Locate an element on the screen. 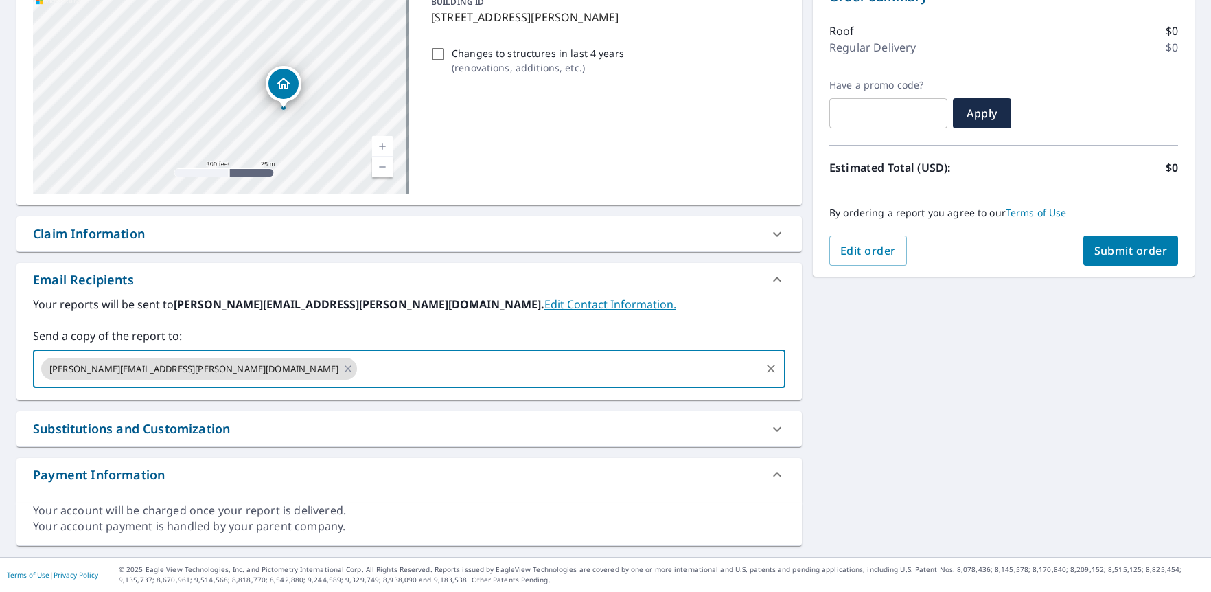  button: Clear is located at coordinates (771, 369).